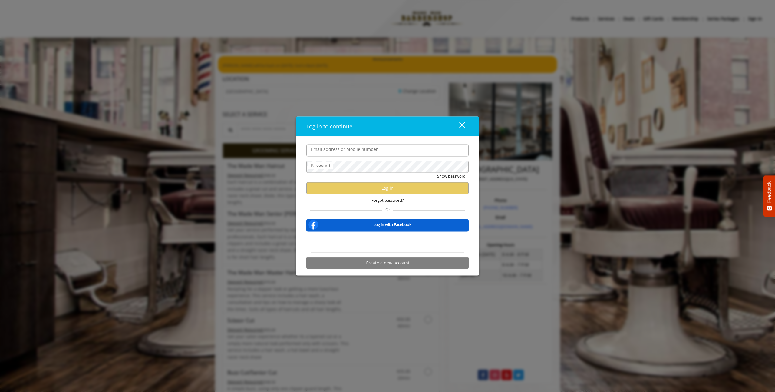 This screenshot has height=392, width=775. Describe the element at coordinates (330, 126) in the screenshot. I see `span: Log in to continue` at that location.